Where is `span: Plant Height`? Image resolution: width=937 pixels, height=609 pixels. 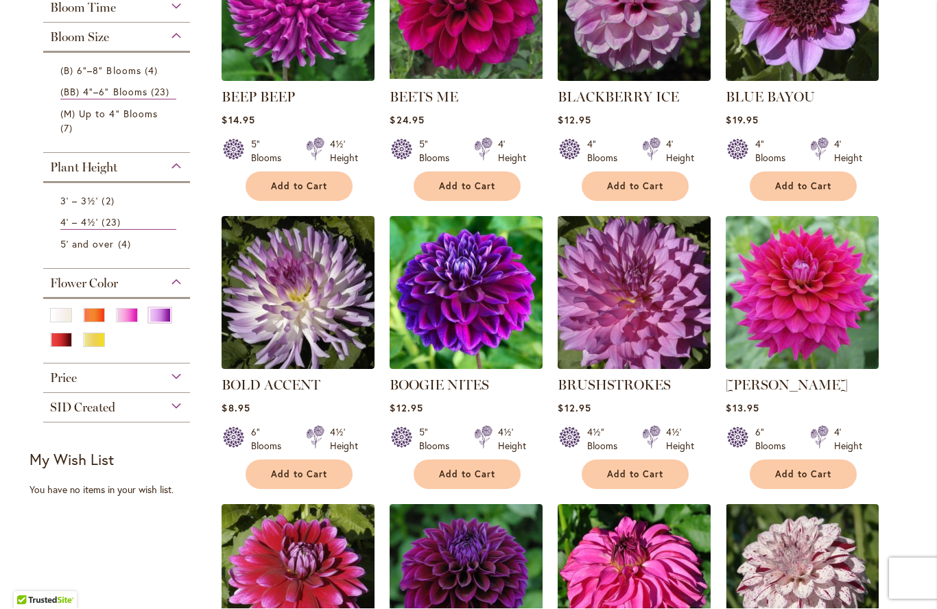
span: Plant Height is located at coordinates (84, 168).